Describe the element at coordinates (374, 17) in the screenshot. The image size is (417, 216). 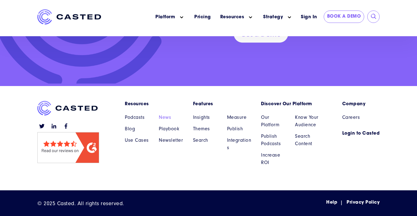
I see `input: Submit` at that location.